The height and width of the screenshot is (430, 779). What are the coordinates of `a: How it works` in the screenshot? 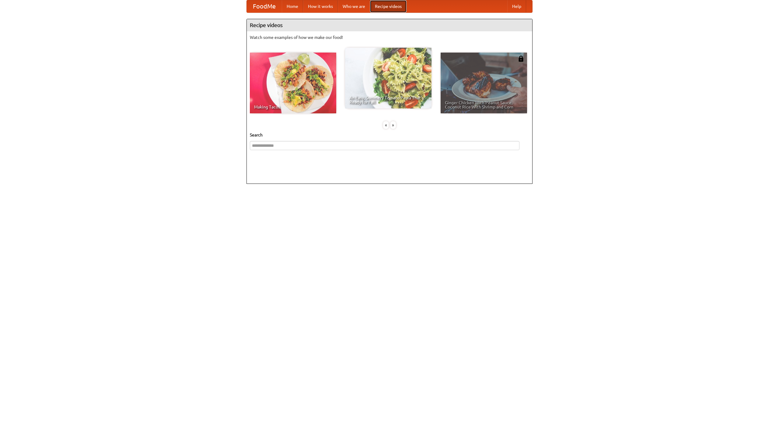 It's located at (320, 6).